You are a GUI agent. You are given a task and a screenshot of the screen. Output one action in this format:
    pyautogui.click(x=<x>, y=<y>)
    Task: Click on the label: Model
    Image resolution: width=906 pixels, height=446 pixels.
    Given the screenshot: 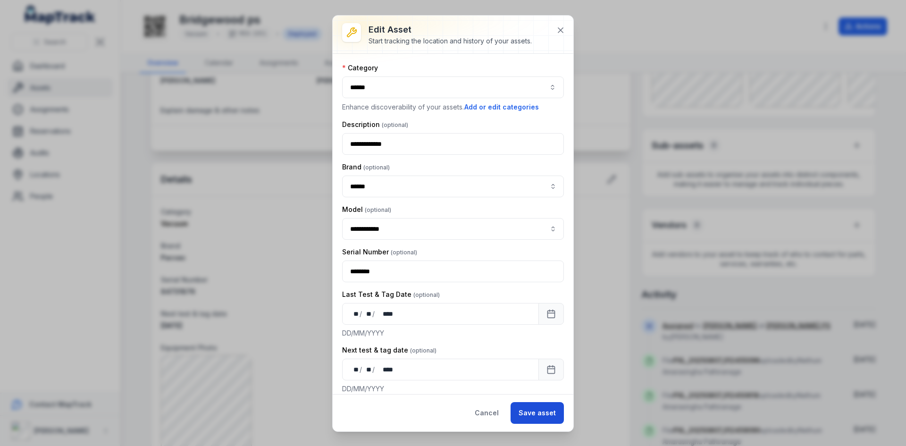 What is the action you would take?
    pyautogui.click(x=367, y=210)
    